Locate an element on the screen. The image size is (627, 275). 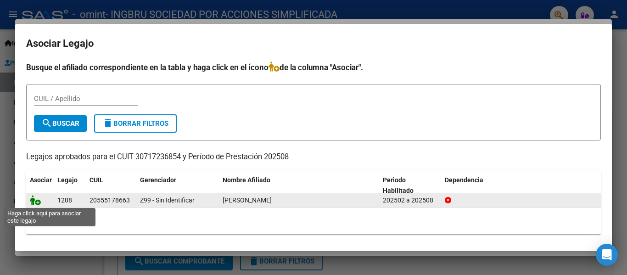
mat-icon: delete is located at coordinates (108, 123).